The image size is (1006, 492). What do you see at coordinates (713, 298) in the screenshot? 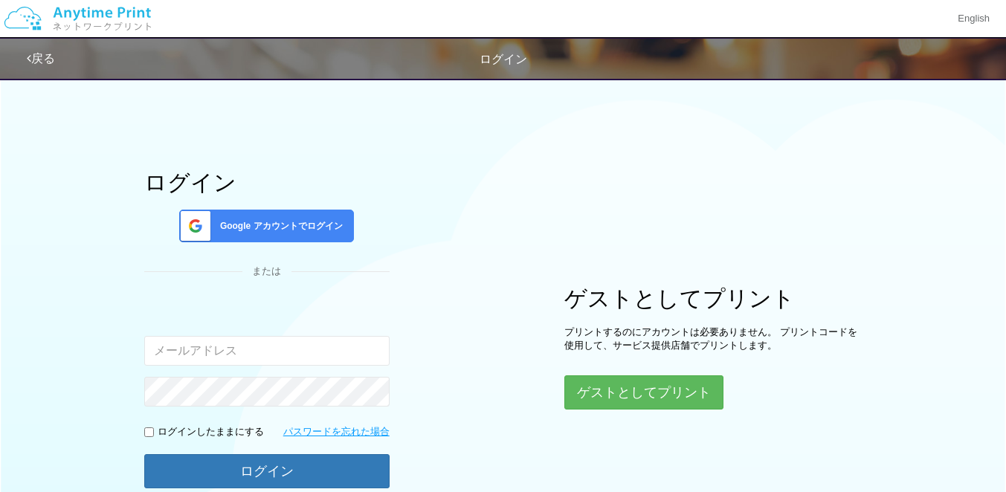
I see `h1: ゲストとしてプリント` at bounding box center [713, 298].